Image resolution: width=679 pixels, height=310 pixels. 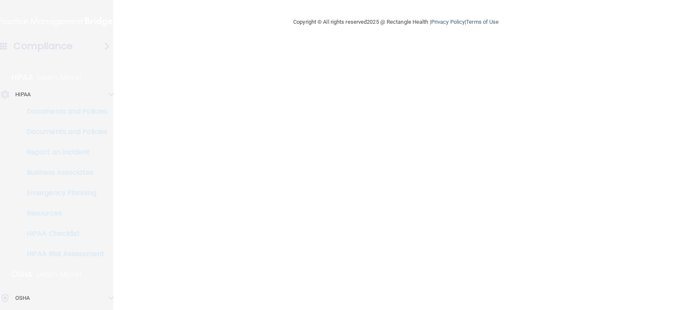 I want to click on h4: Compliance, so click(x=43, y=46).